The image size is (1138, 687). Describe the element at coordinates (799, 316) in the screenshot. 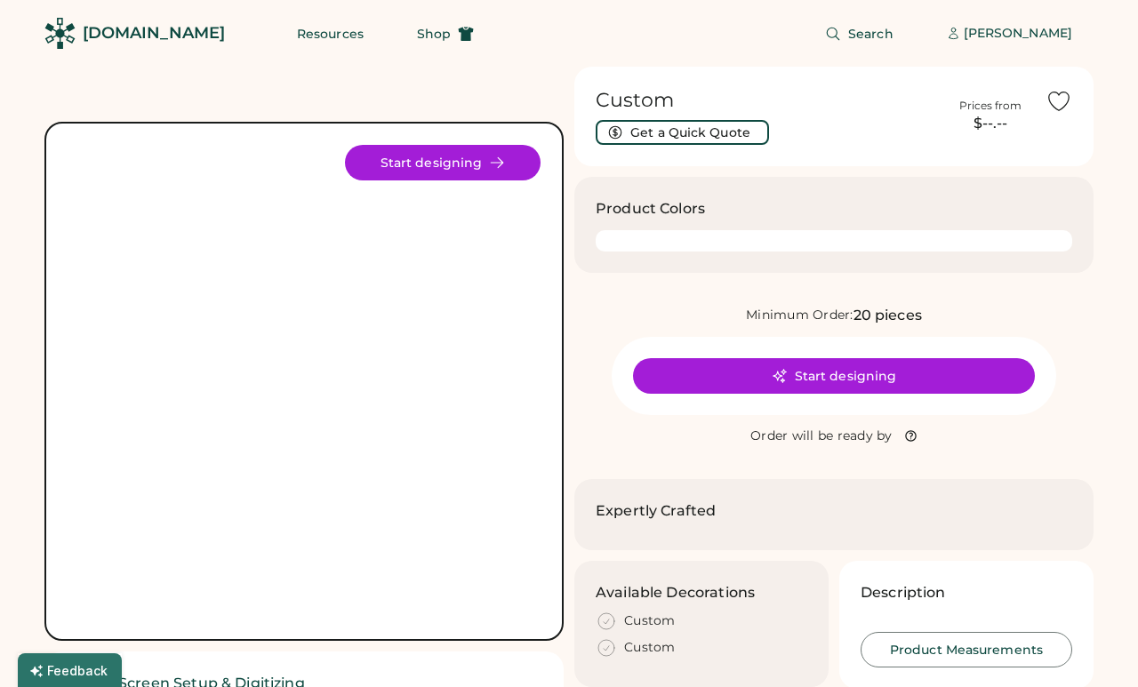

I see `div: Minimum Order:` at that location.